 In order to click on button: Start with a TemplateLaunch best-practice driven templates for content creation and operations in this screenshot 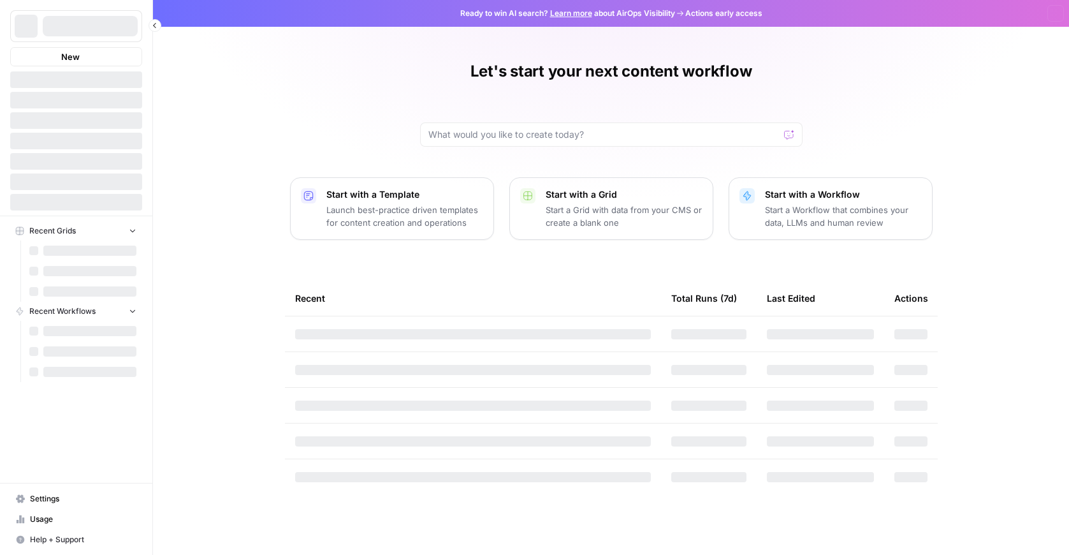, I will do `click(392, 209)`.